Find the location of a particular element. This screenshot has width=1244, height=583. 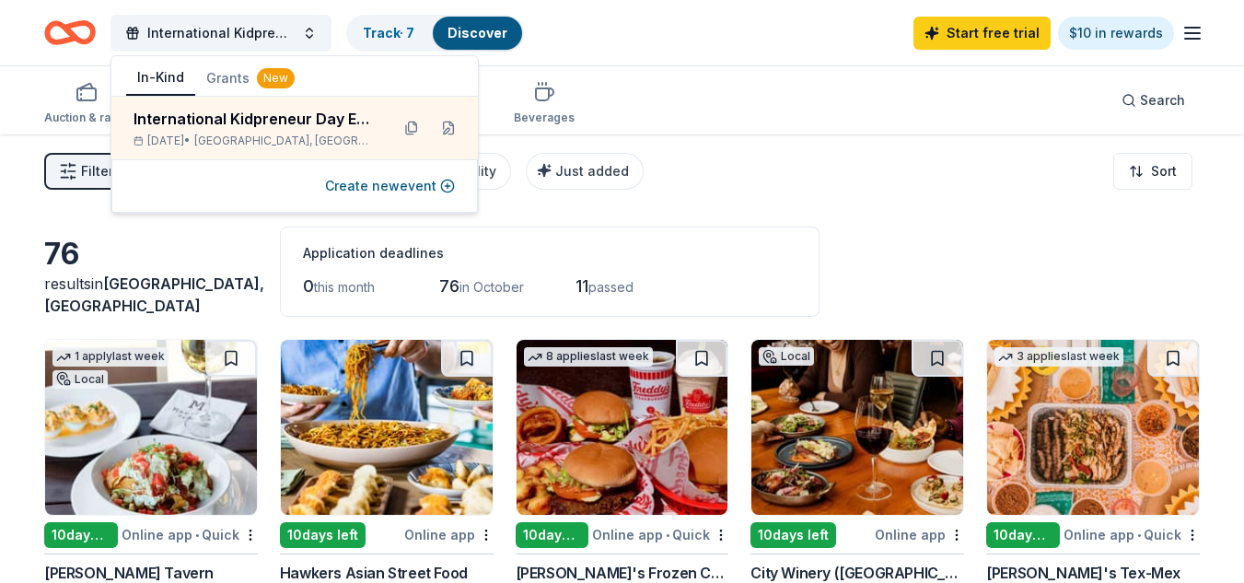

div: 8 applies last week is located at coordinates (588, 356).